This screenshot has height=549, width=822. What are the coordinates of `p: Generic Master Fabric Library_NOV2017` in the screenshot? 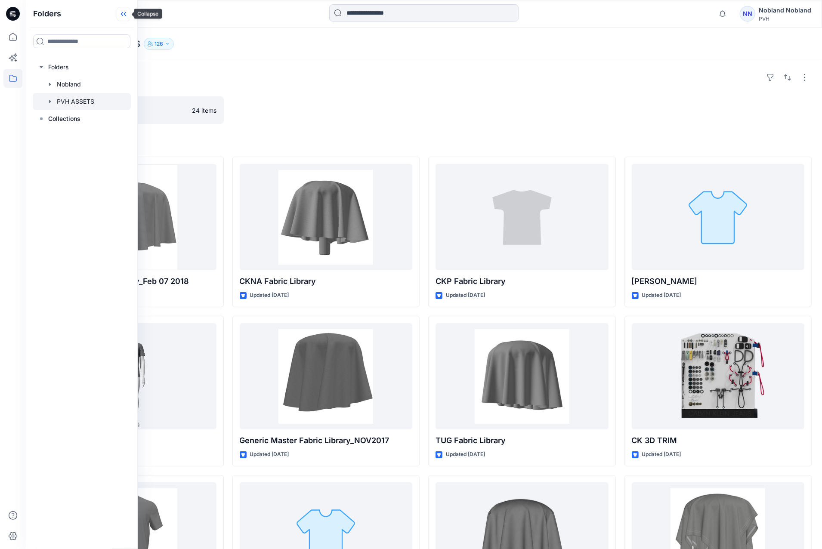 It's located at (326, 441).